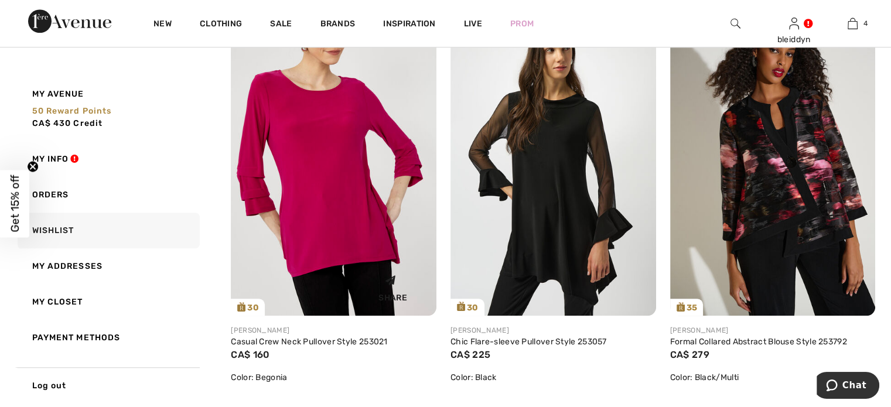 The width and height of the screenshot is (891, 407). What do you see at coordinates (70, 21) in the screenshot?
I see `a: 1ère Avenue` at bounding box center [70, 21].